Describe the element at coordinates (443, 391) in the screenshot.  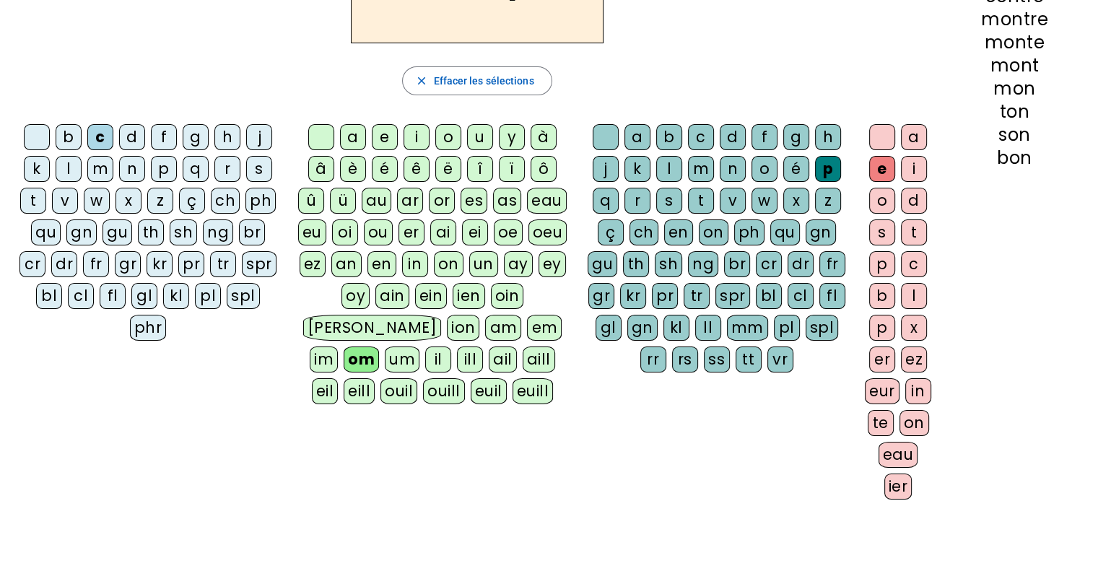
I see `div: ouill` at that location.